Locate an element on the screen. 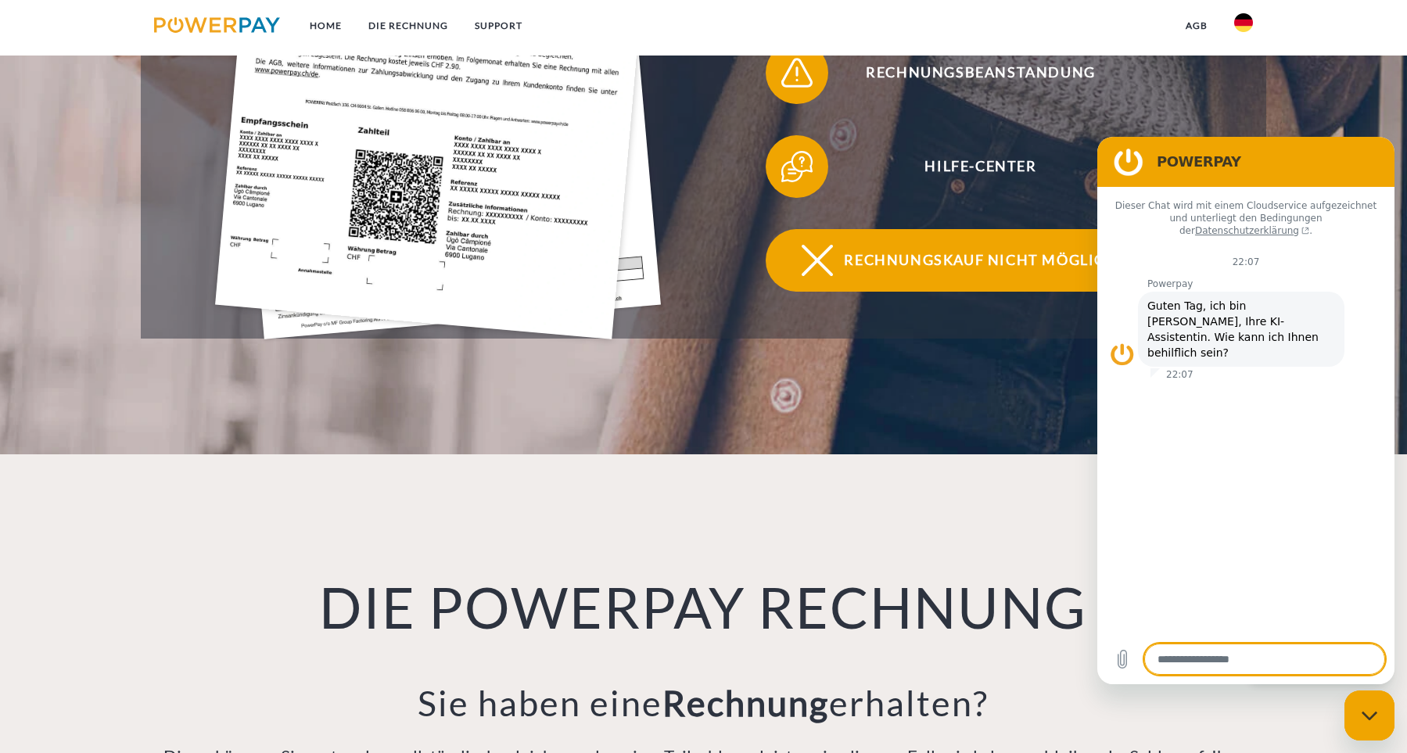 Image resolution: width=1407 pixels, height=753 pixels. img: de is located at coordinates (1244, 23).